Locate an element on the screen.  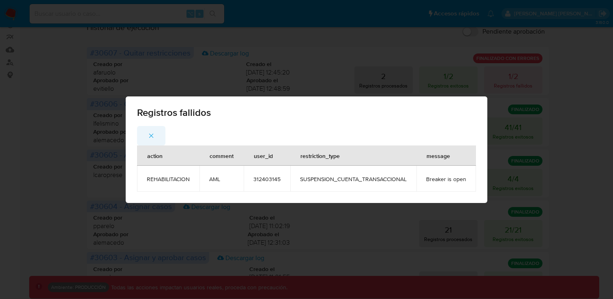
span: AML is located at coordinates (221, 179).